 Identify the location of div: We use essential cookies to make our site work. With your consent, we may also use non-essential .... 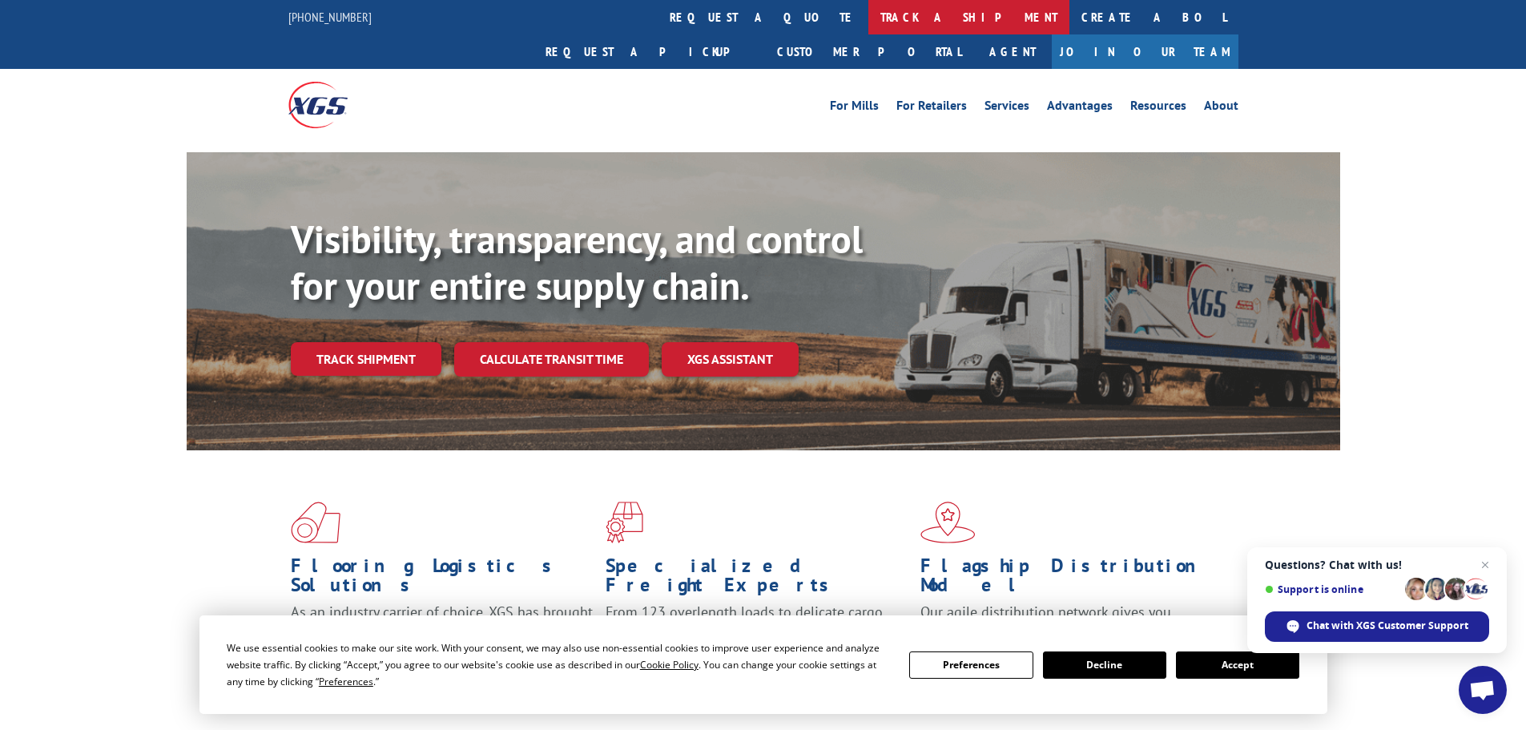
(558, 664).